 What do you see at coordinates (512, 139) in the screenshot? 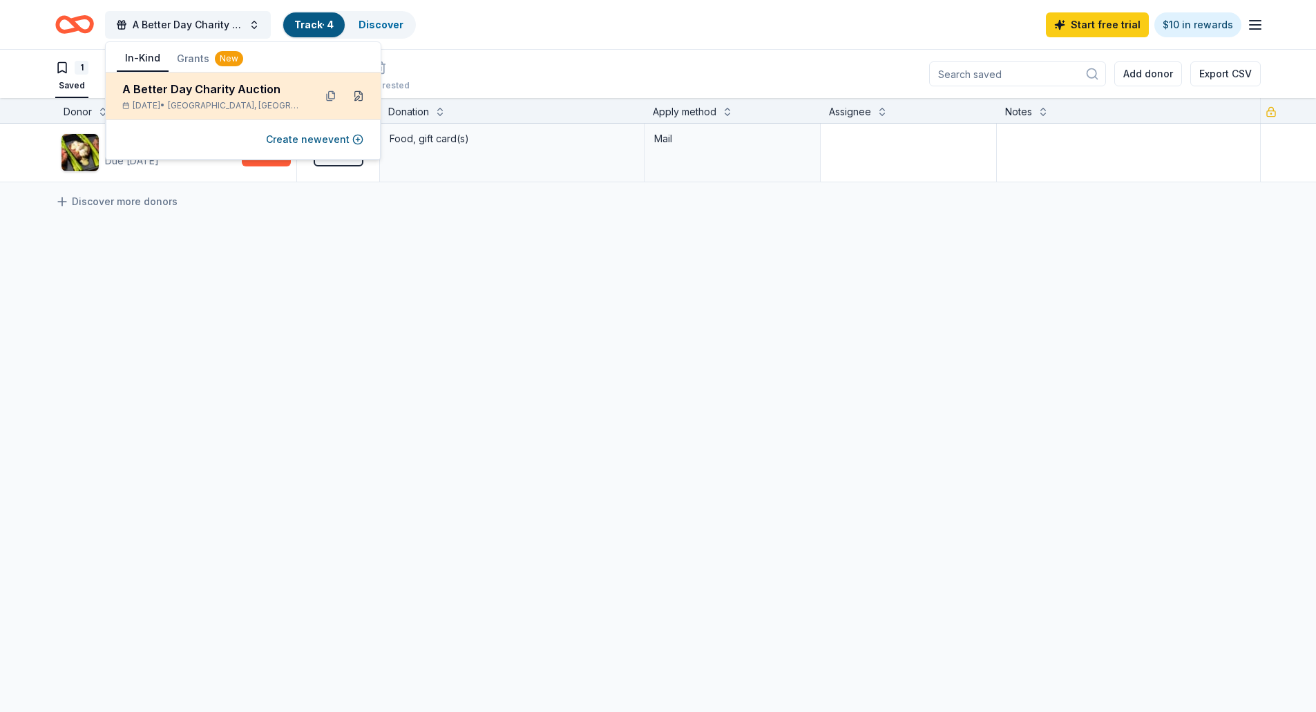
I see `div: Food, gift card(s)` at bounding box center [512, 139].